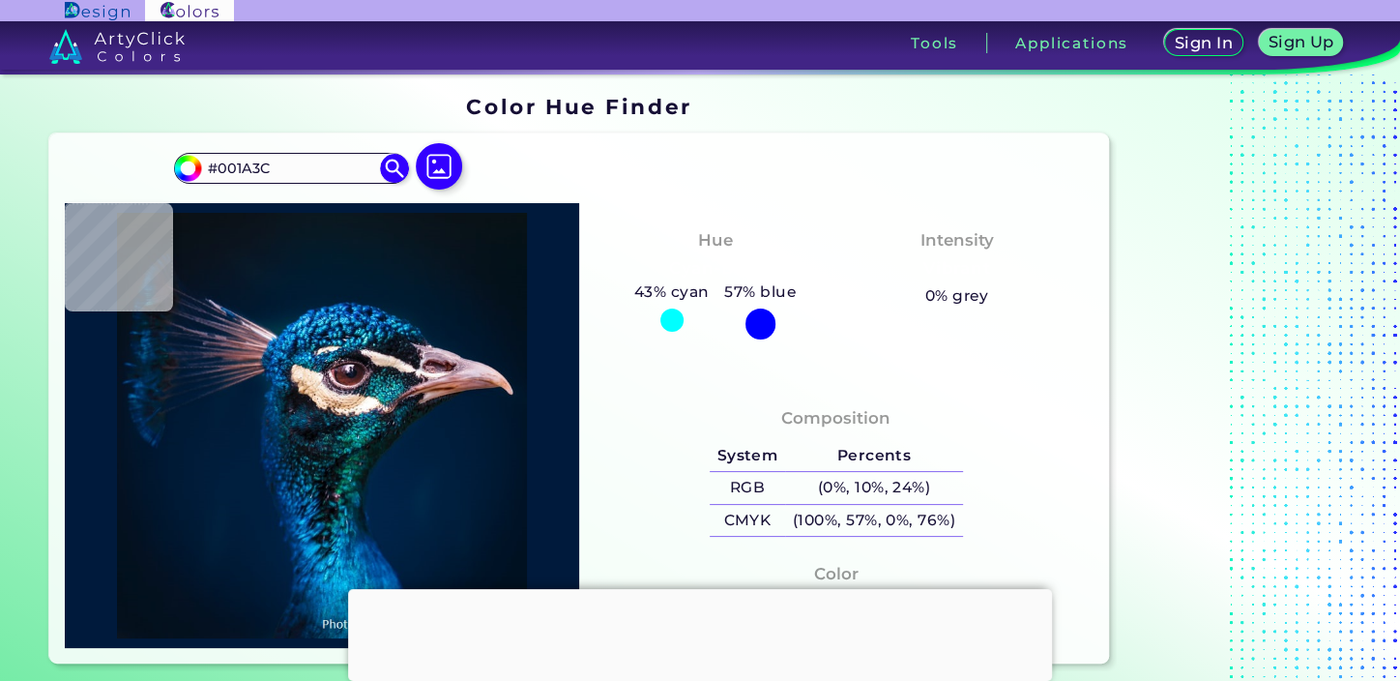  What do you see at coordinates (395, 168) in the screenshot?
I see `img: icon search` at bounding box center [395, 168].